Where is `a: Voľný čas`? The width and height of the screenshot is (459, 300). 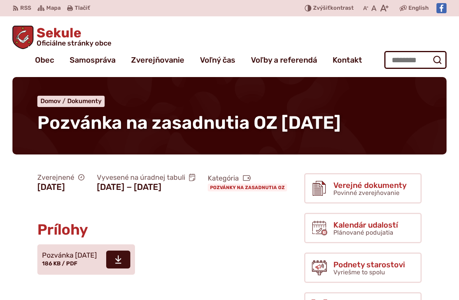 a: Voľný čas is located at coordinates (217, 60).